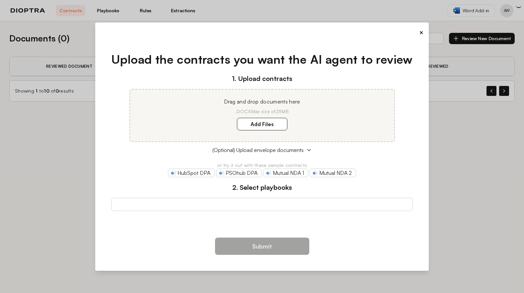 The height and width of the screenshot is (293, 524). What do you see at coordinates (262, 111) in the screenshot?
I see `p: .DOCX Max size of 25MB` at bounding box center [262, 111].